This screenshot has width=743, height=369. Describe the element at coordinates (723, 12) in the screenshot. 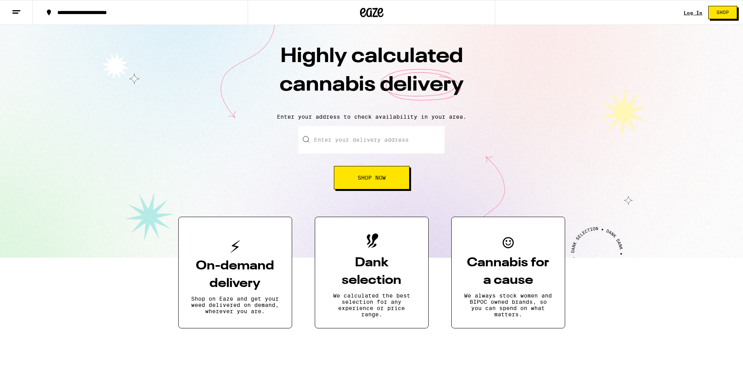

I see `a: Shop` at that location.